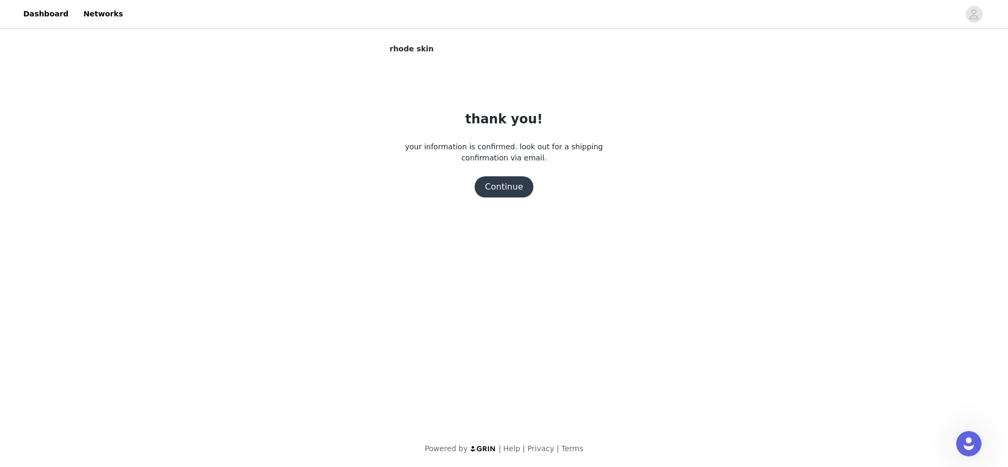  I want to click on a: Dashboard, so click(46, 14).